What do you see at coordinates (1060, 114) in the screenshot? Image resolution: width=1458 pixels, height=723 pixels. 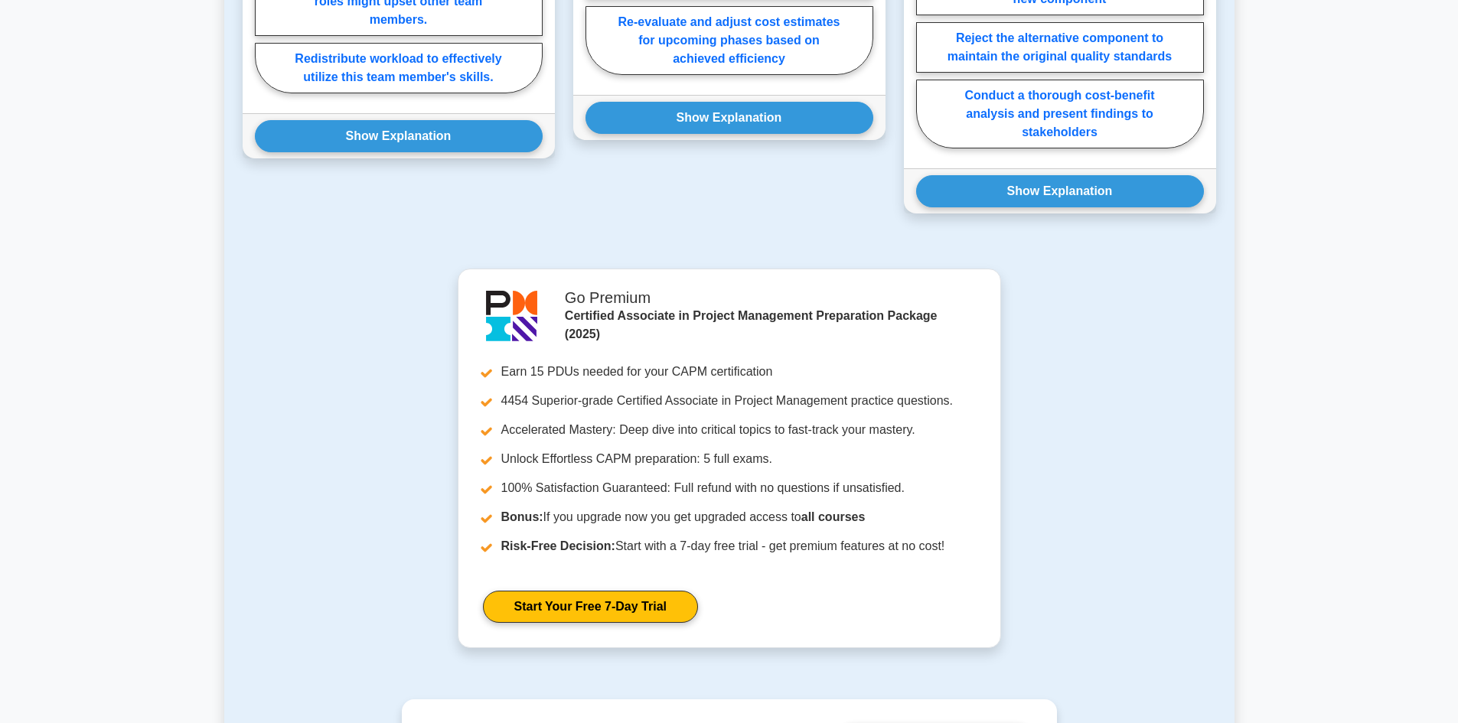 I see `label: Conduct a thorough cost-benefit analysis and present findings to stakeholders` at bounding box center [1060, 114].